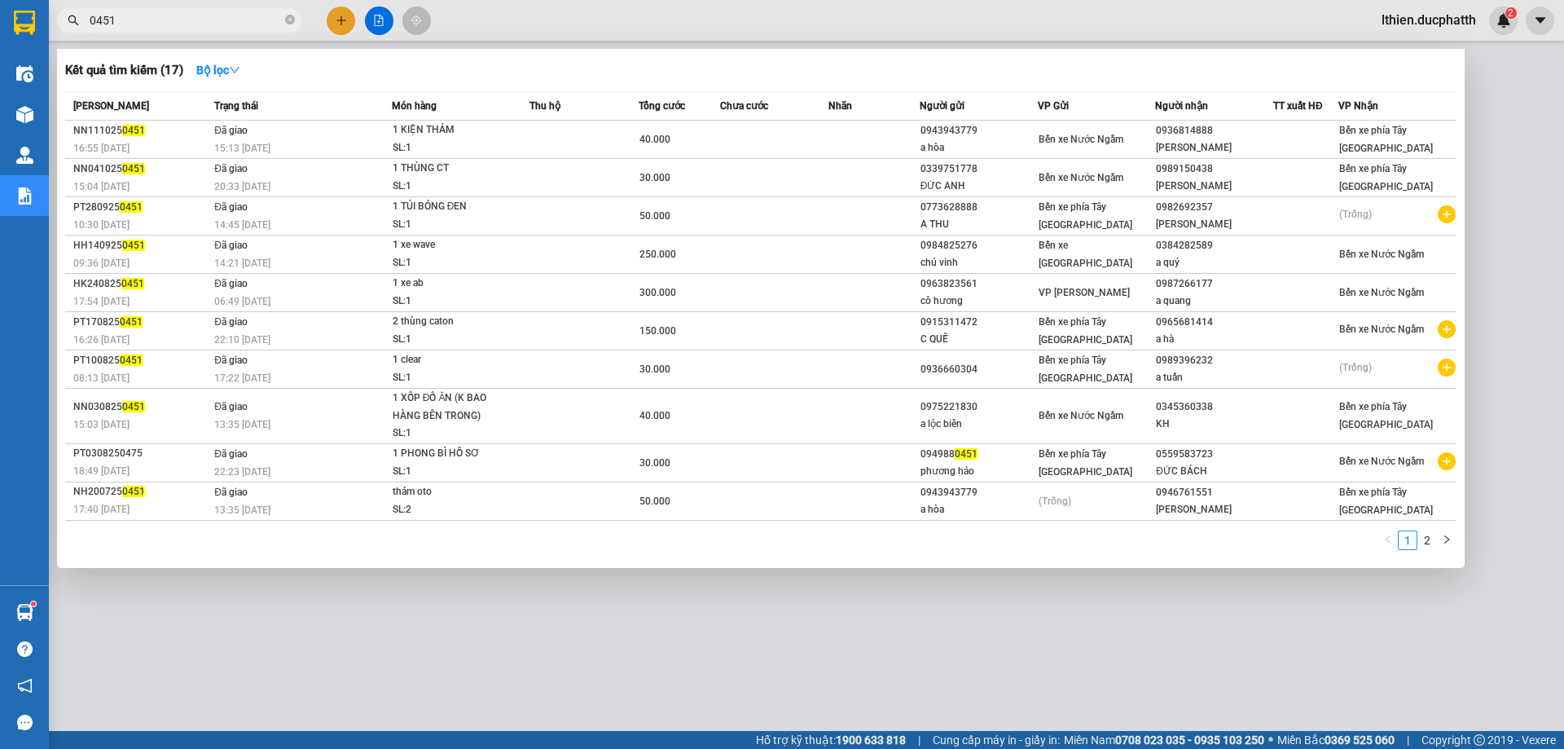  I want to click on div: 0936660304, so click(978, 369).